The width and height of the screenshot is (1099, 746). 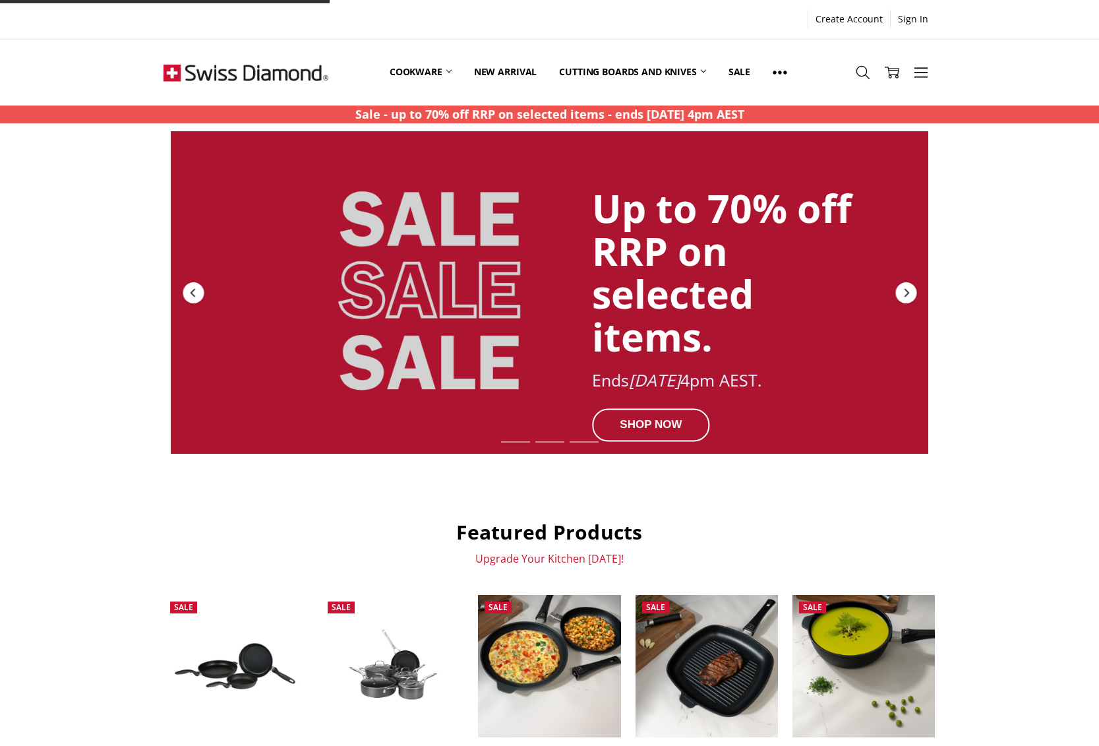 What do you see at coordinates (193, 292) in the screenshot?
I see `div: Previous` at bounding box center [193, 292].